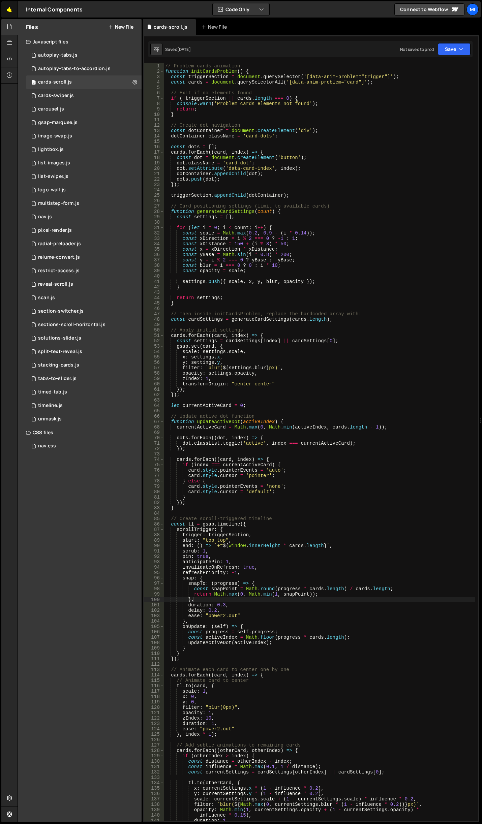  What do you see at coordinates (154, 249) in the screenshot?
I see `div: 35` at bounding box center [154, 249].